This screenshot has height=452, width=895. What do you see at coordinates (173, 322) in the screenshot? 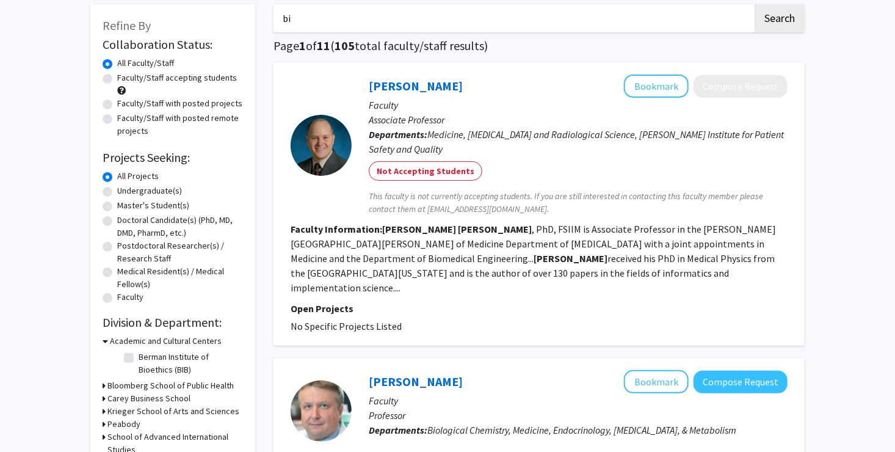
I see `h2: Division & Department:` at bounding box center [173, 322].